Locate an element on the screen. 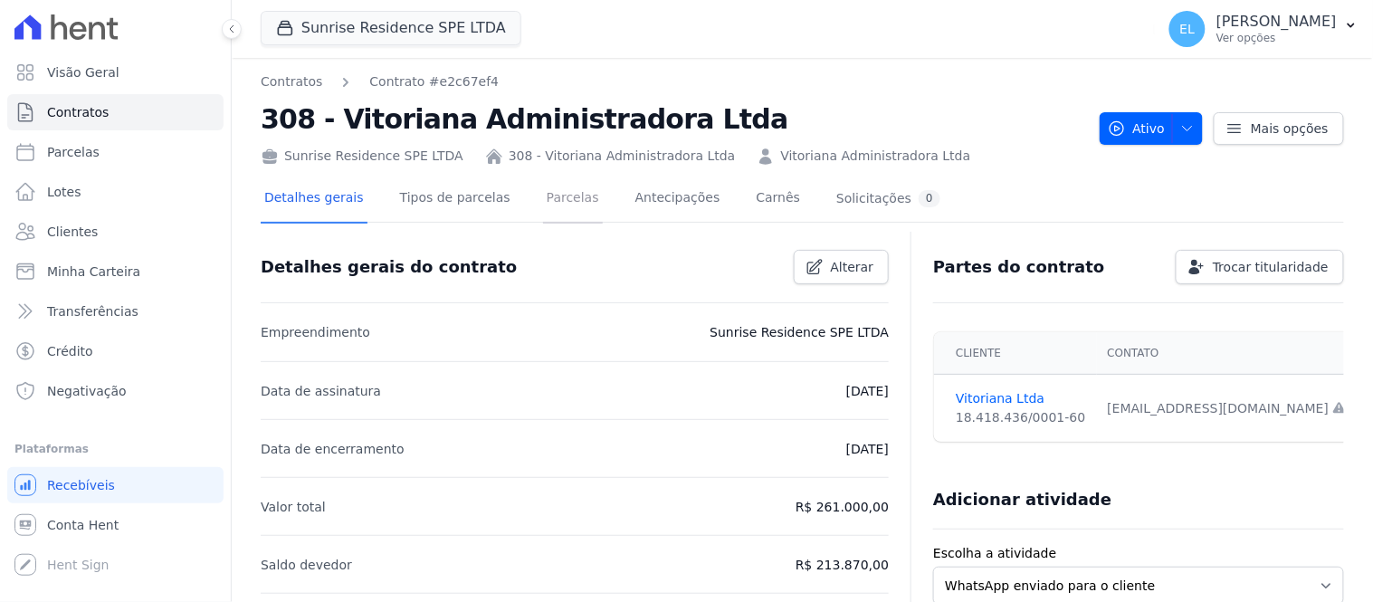  h3: Detalhes gerais do contrato is located at coordinates (388, 267).